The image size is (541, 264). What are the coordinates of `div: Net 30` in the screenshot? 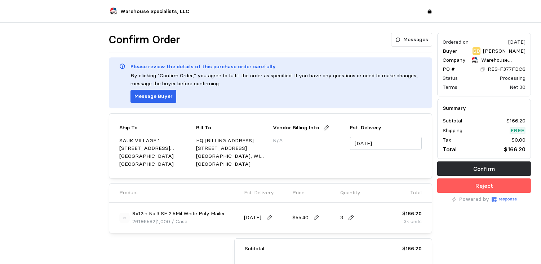 It's located at (518, 87).